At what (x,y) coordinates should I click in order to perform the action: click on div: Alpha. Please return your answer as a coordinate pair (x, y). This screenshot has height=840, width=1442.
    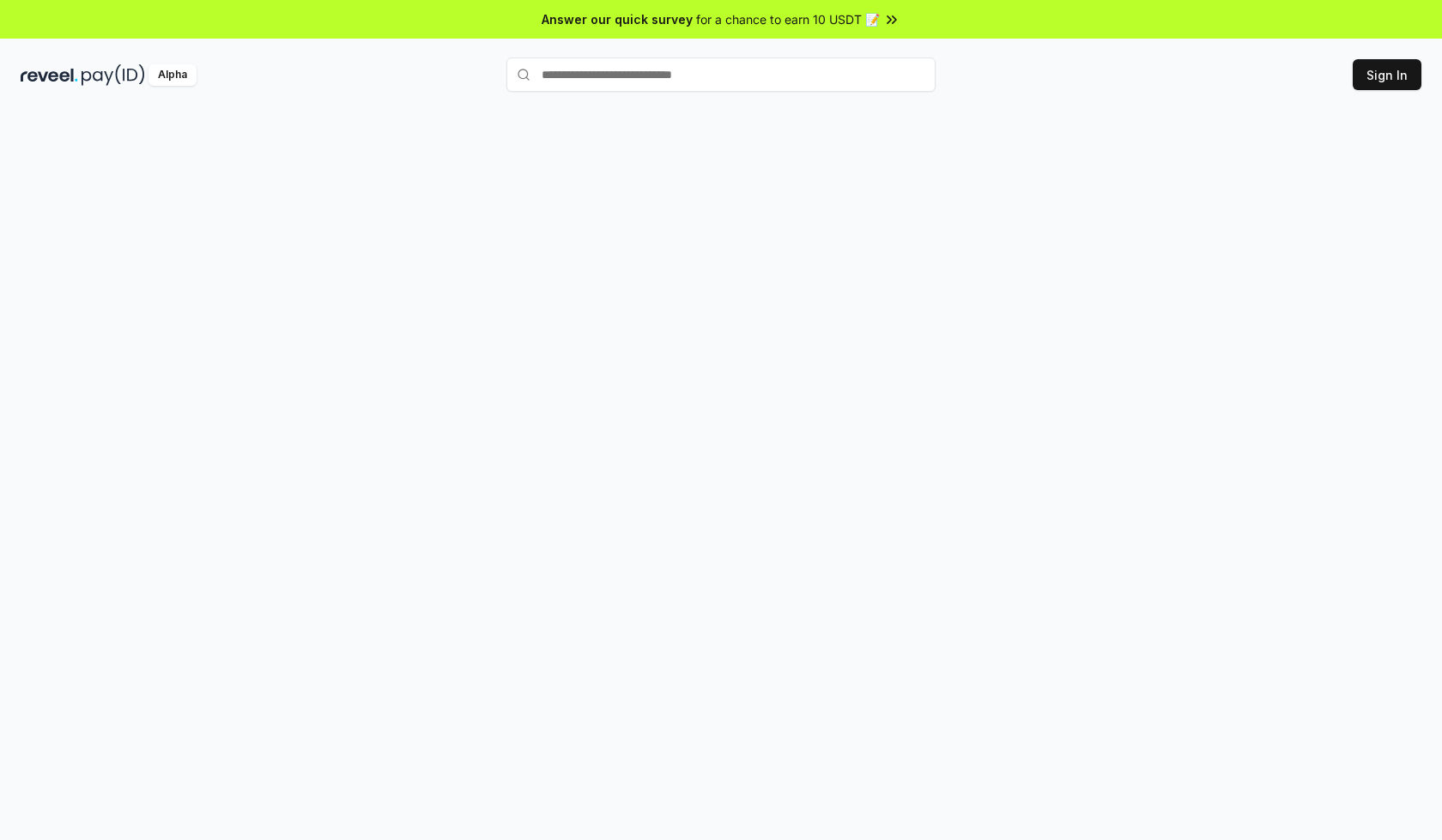
    Looking at the image, I should click on (173, 74).